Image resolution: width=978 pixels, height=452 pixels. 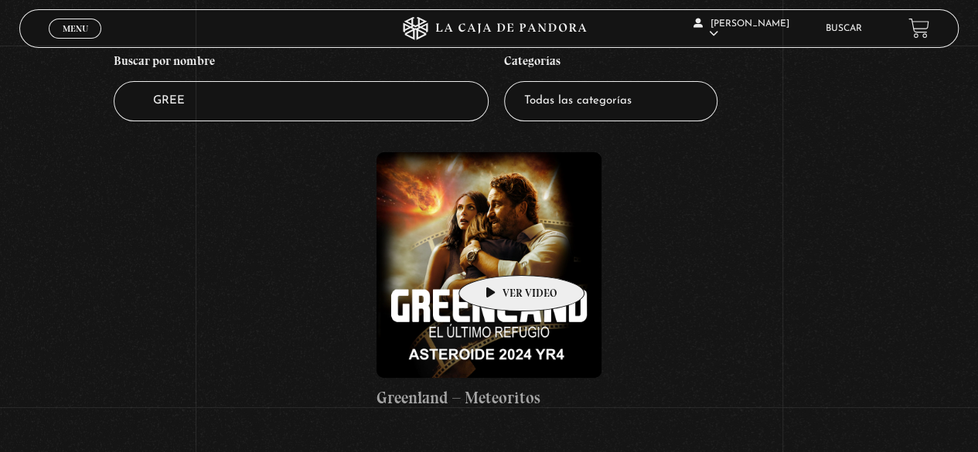 What do you see at coordinates (489, 398) in the screenshot?
I see `h4: Greenland – Meteoritos` at bounding box center [489, 398].